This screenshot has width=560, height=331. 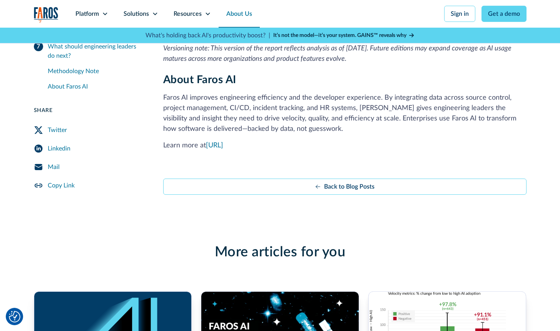 What do you see at coordinates (280, 252) in the screenshot?
I see `h2: More articles for you` at bounding box center [280, 252].